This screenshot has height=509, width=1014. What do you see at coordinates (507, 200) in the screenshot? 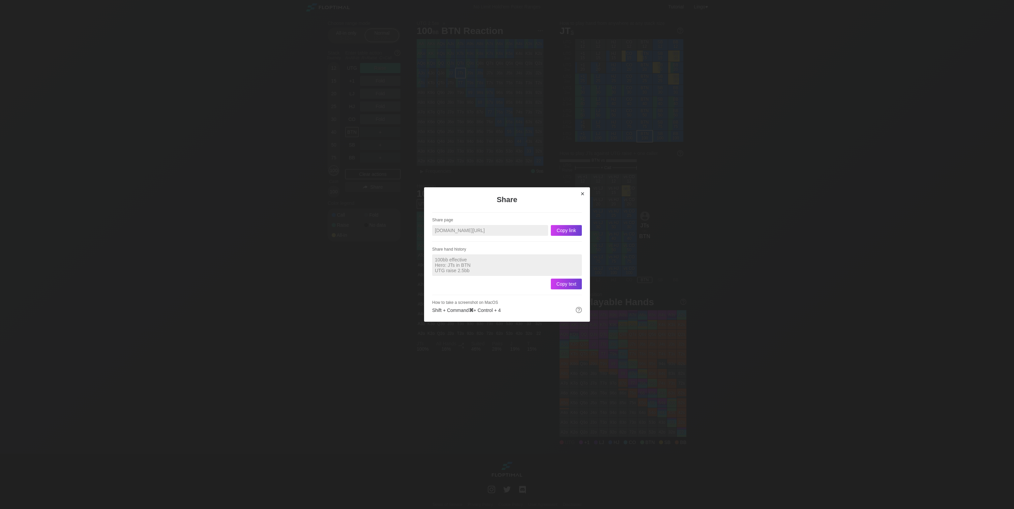
I see `h3: Share` at bounding box center [507, 200].